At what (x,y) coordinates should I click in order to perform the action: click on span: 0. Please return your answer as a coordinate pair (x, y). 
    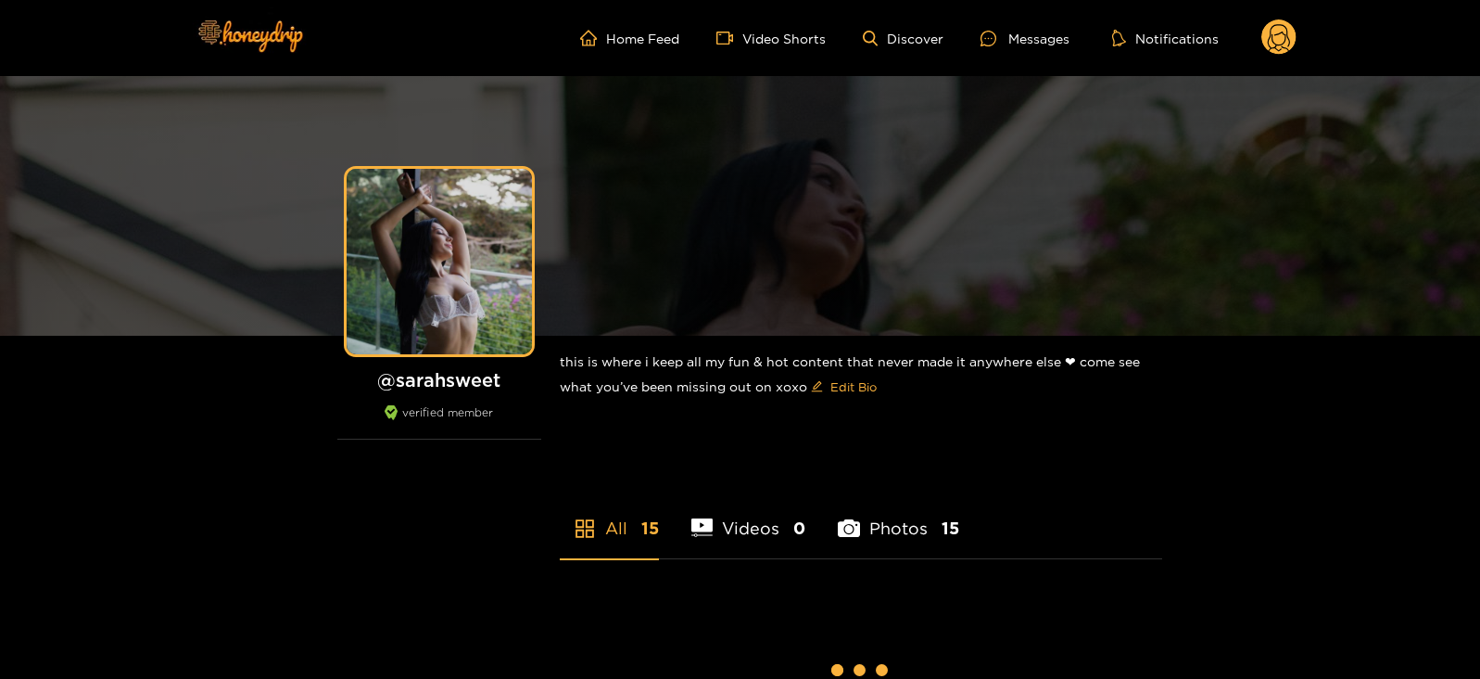
    Looking at the image, I should click on (799, 527).